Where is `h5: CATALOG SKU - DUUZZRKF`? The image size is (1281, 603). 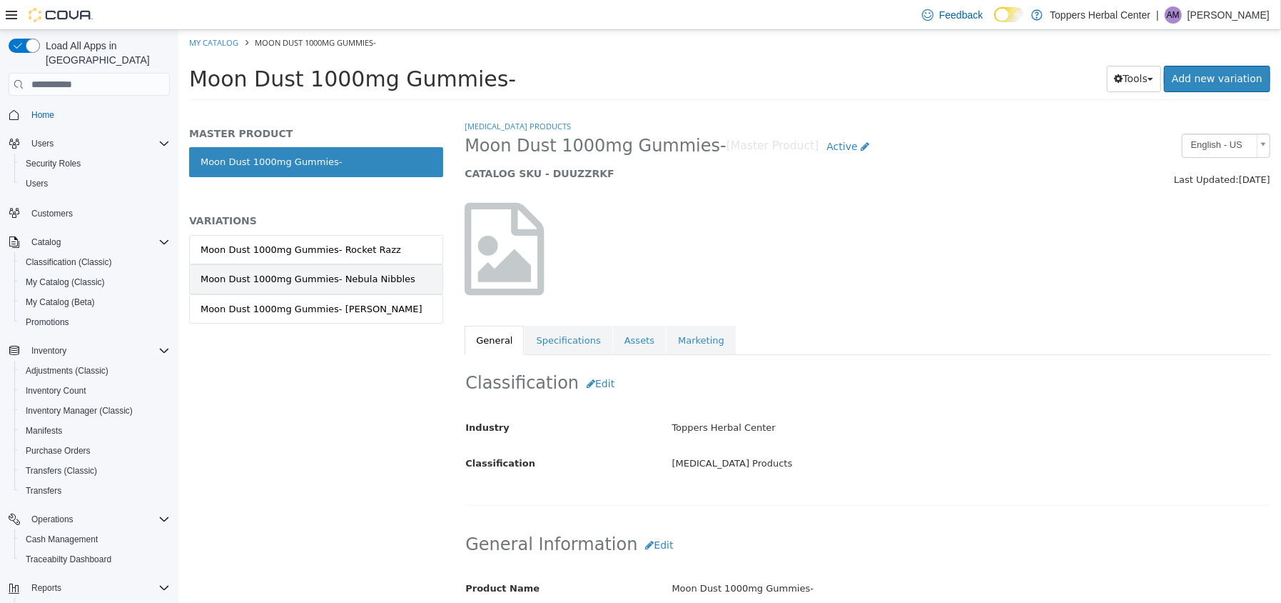 h5: CATALOG SKU - DUUZZRKF is located at coordinates (585, 143).